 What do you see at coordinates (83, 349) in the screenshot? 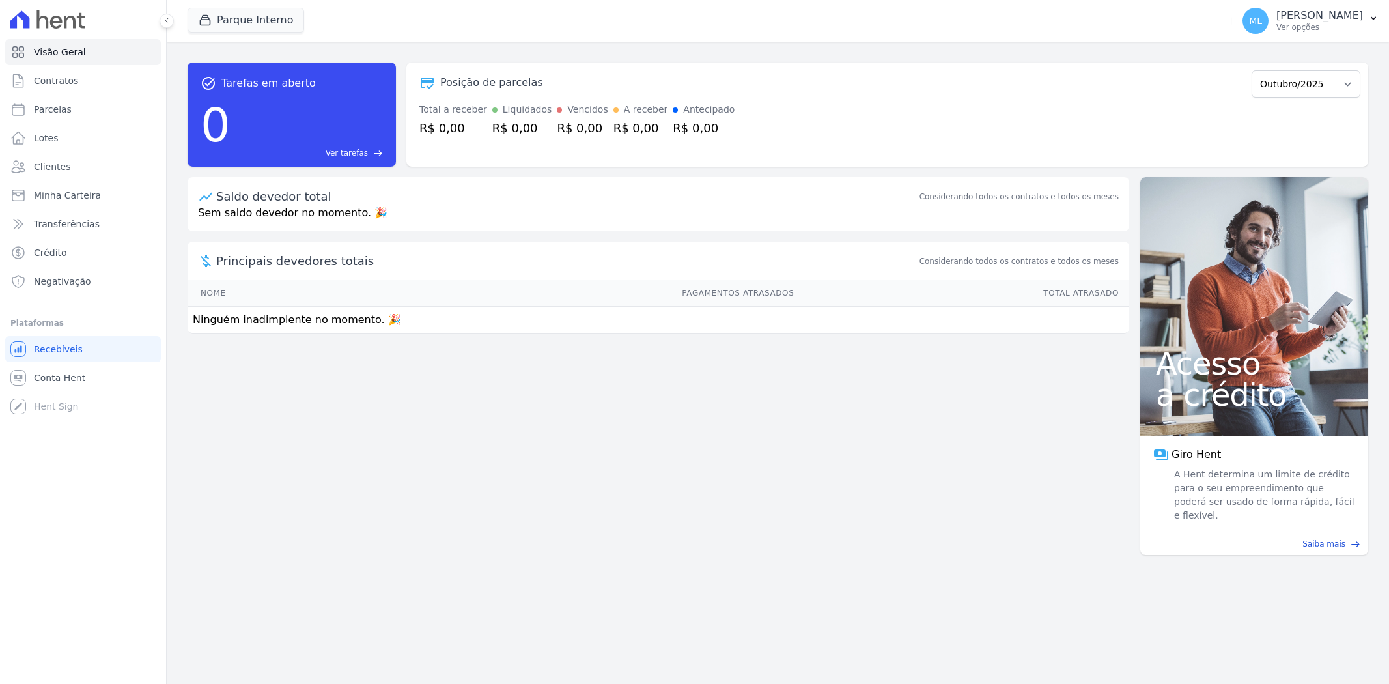
I see `a: Recebíveis` at bounding box center [83, 349].